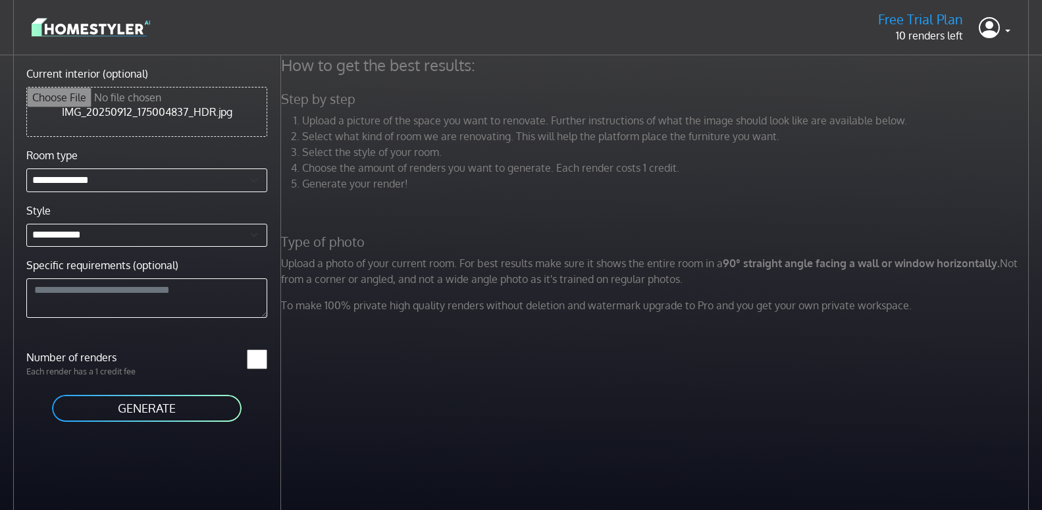 The width and height of the screenshot is (1042, 510). What do you see at coordinates (656, 271) in the screenshot?
I see `p: Upload a photo of your current room. For best results make sure it shows the entire room in a Not...` at bounding box center [656, 271].